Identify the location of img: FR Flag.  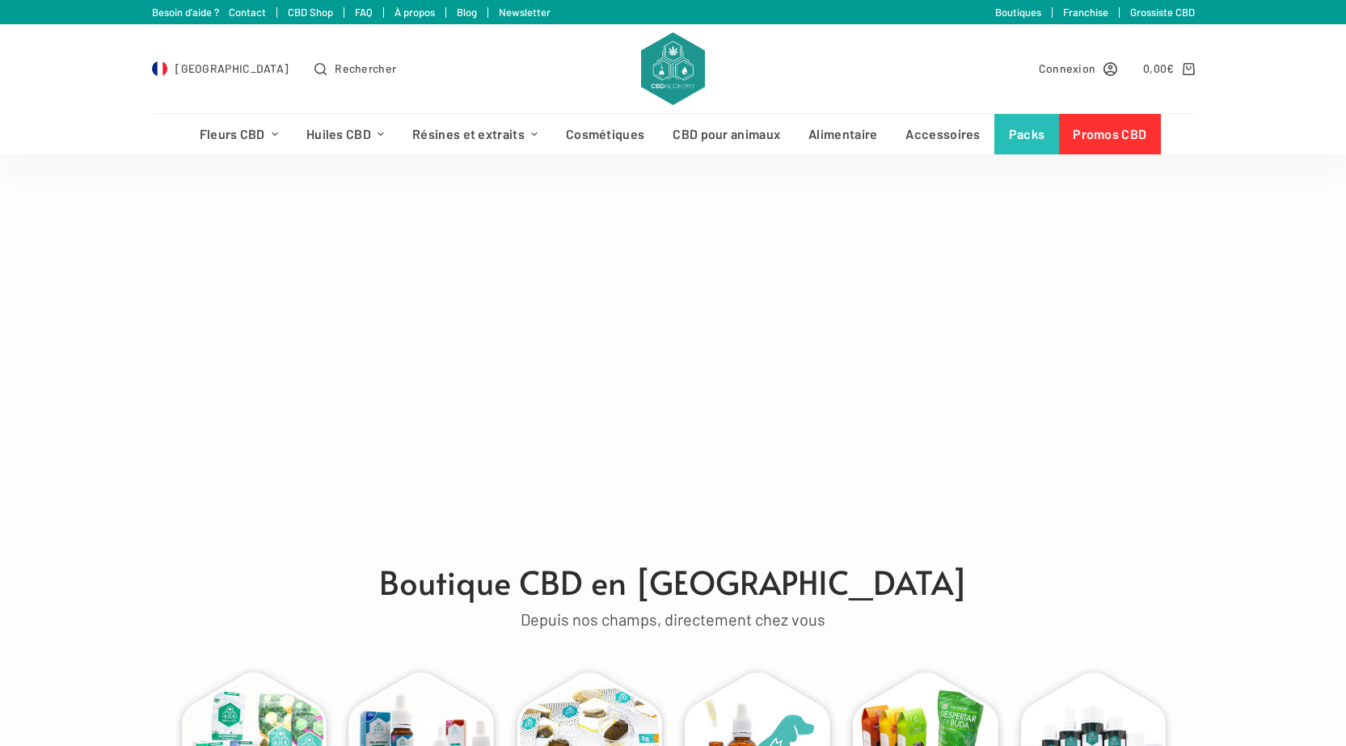
(160, 69).